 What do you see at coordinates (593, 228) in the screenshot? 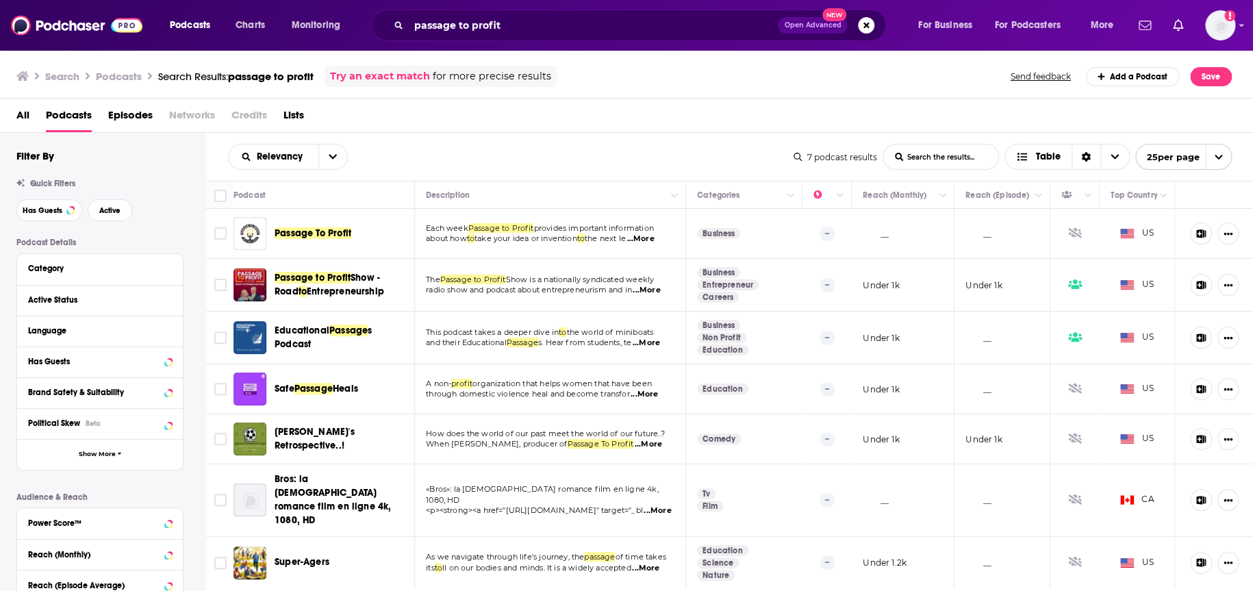
I see `span: provides important information` at bounding box center [593, 228].